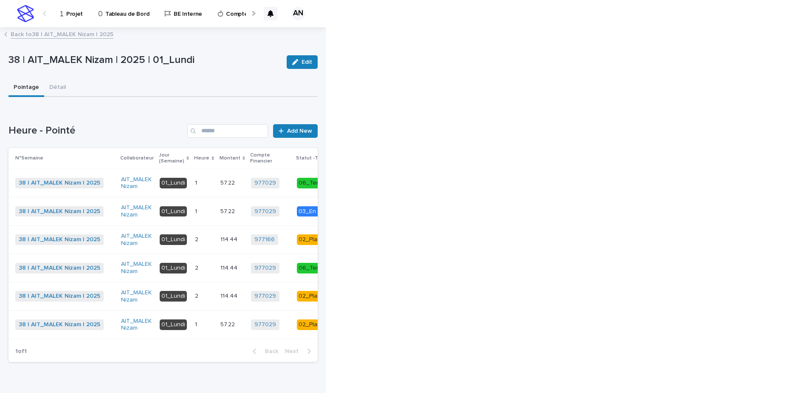 The image size is (812, 393). What do you see at coordinates (294, 351) in the screenshot?
I see `span: Next` at bounding box center [294, 351].